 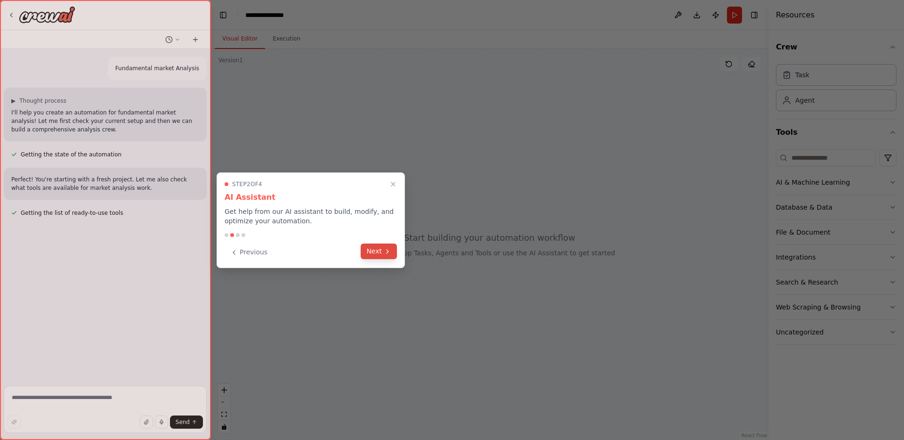 What do you see at coordinates (311, 216) in the screenshot?
I see `p: Get help from our AI assistant to build, modify, and optimize your automation.` at bounding box center [311, 216].